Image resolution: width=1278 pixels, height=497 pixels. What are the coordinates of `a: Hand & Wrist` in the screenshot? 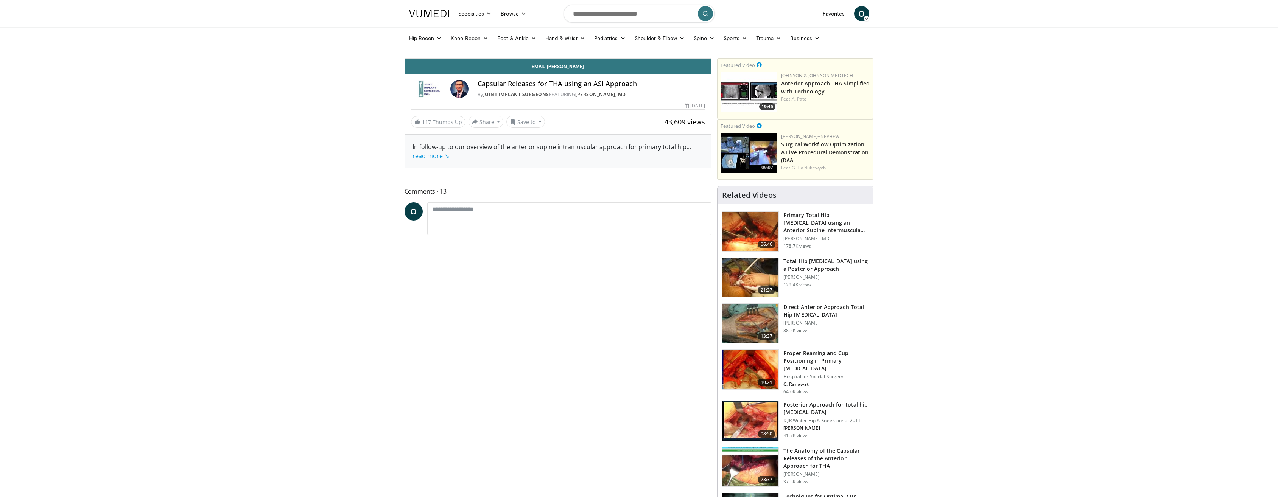 It's located at (565, 38).